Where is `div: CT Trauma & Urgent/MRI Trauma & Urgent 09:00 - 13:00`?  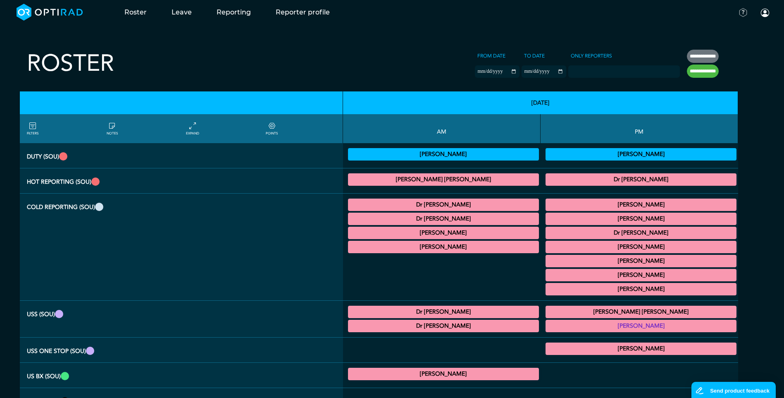 div: CT Trauma & Urgent/MRI Trauma & Urgent 09:00 - 13:00 is located at coordinates (443, 179).